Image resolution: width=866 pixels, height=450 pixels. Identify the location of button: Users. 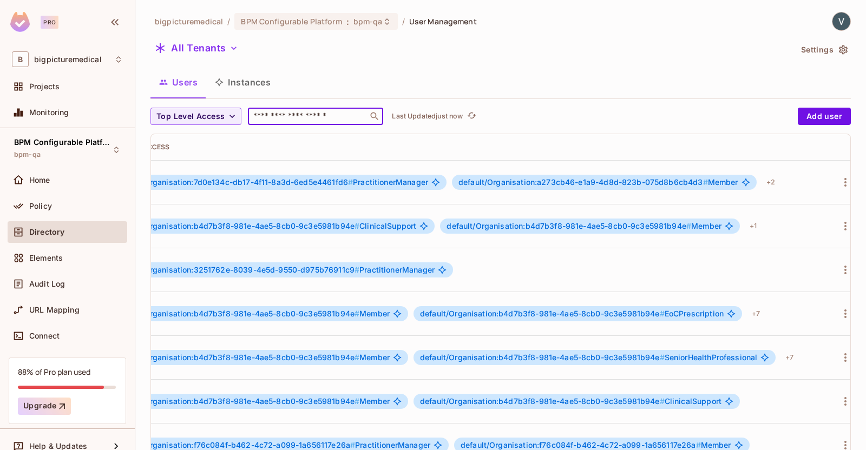
(178, 82).